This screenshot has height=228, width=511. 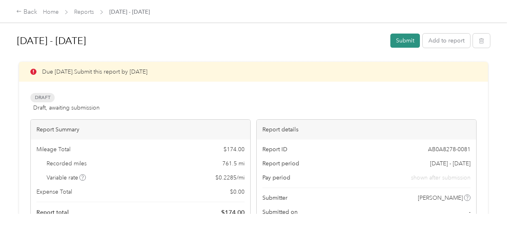 I want to click on h1: Aug 1 - 31, 2025, so click(x=201, y=41).